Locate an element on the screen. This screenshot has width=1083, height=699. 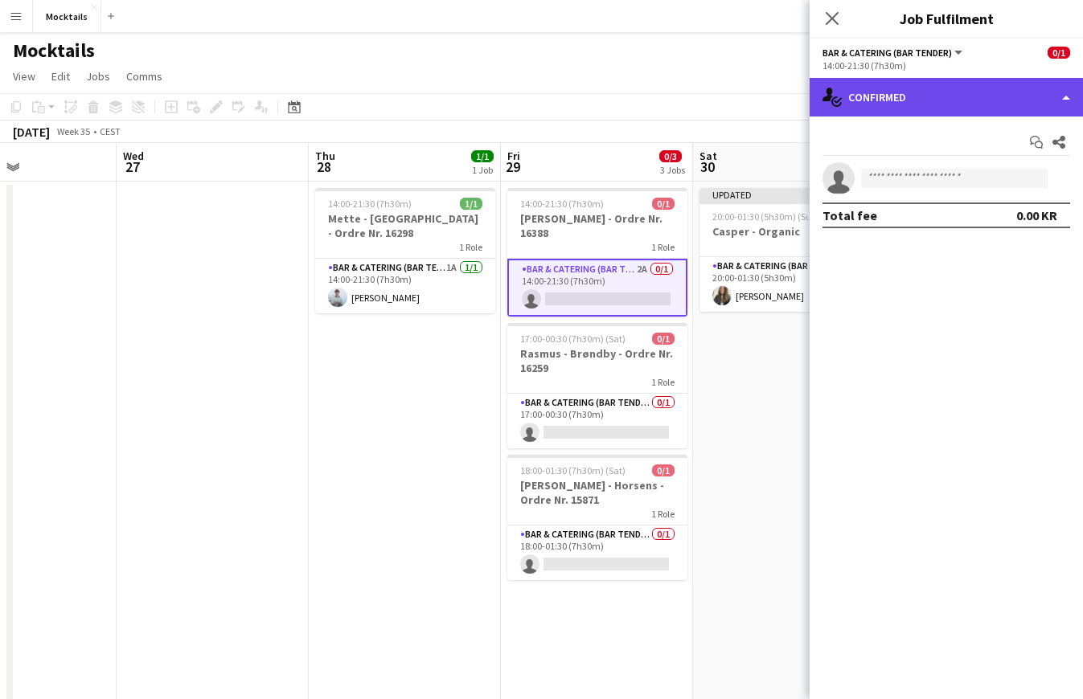
button: Mocktails is located at coordinates (67, 16).